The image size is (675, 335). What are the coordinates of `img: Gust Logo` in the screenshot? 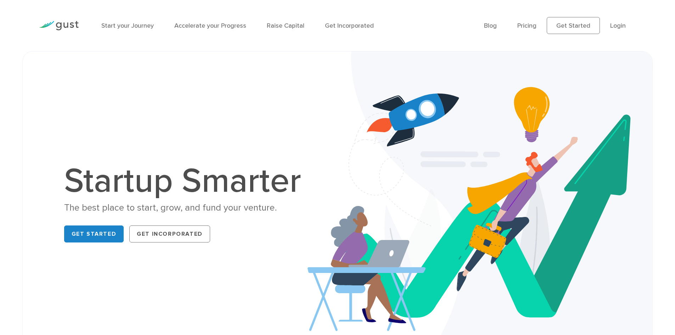 It's located at (59, 26).